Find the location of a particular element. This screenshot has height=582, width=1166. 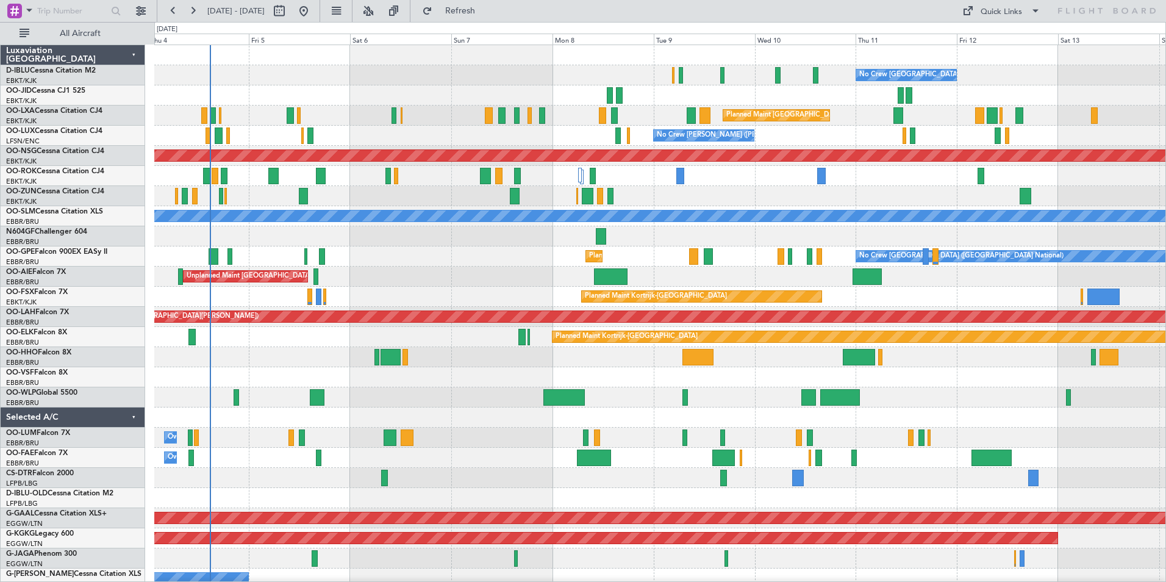

span: OO-AIE is located at coordinates (19, 272).